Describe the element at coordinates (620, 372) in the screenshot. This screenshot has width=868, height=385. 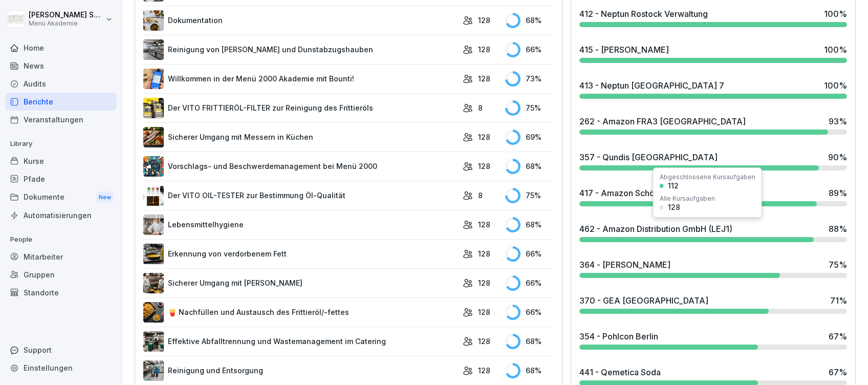
I see `div: 441 - Qemetica Soda` at that location.